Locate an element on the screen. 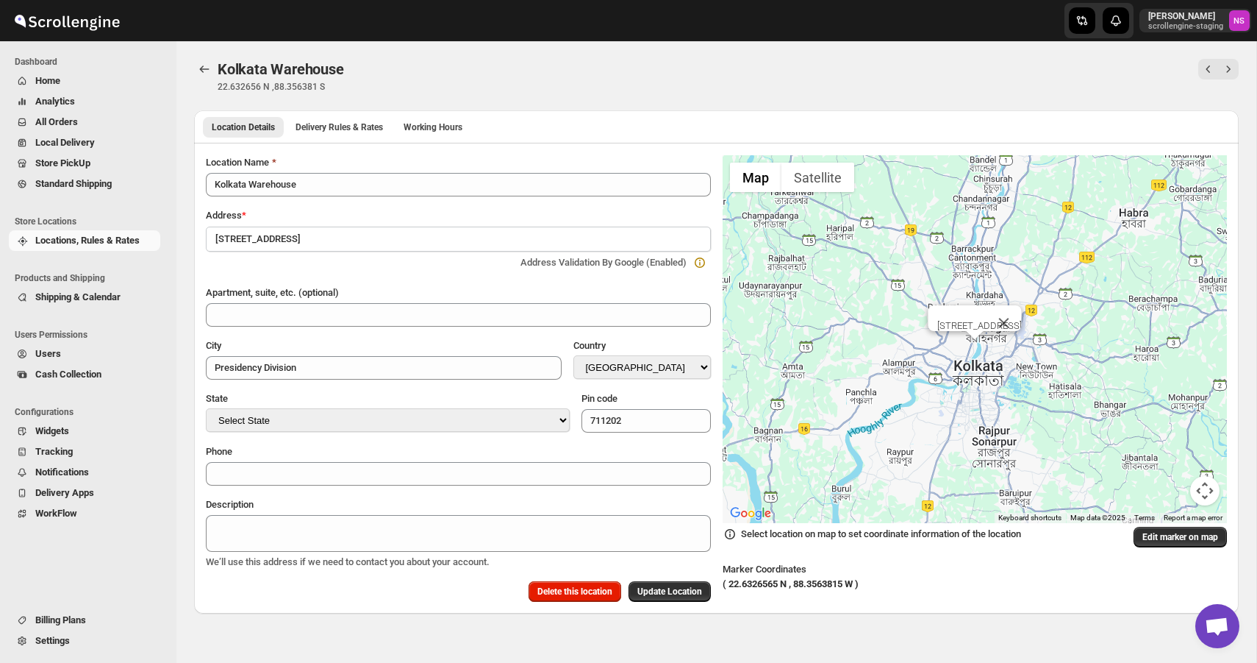 This screenshot has height=663, width=1257. button: Shipping & Calendar is located at coordinates (85, 297).